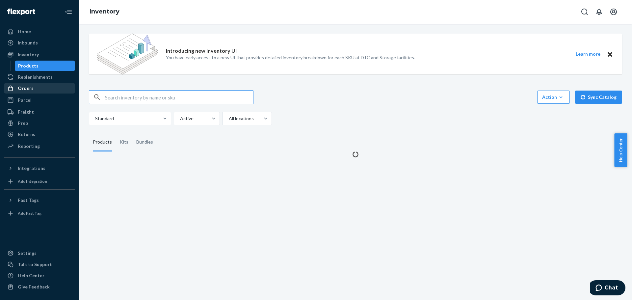  What do you see at coordinates (40, 77) in the screenshot?
I see `a: Replenishments` at bounding box center [40, 77].